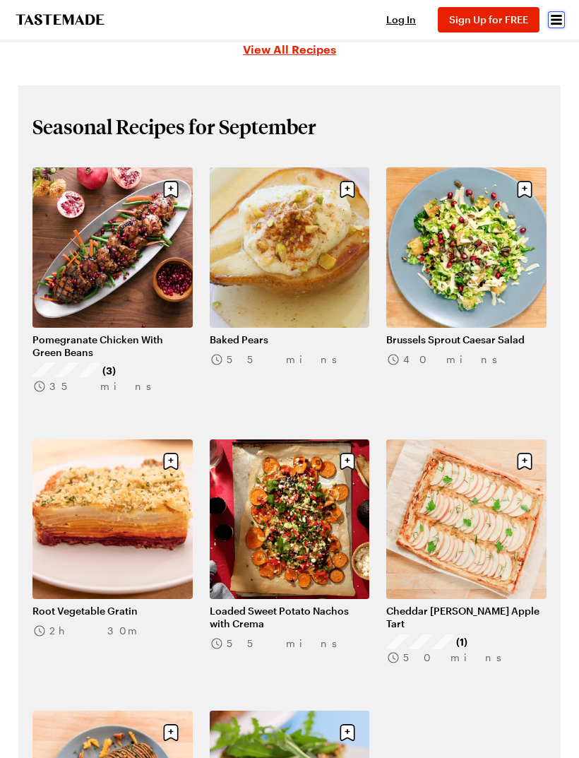 This screenshot has width=579, height=758. I want to click on button: Open menu, so click(557, 20).